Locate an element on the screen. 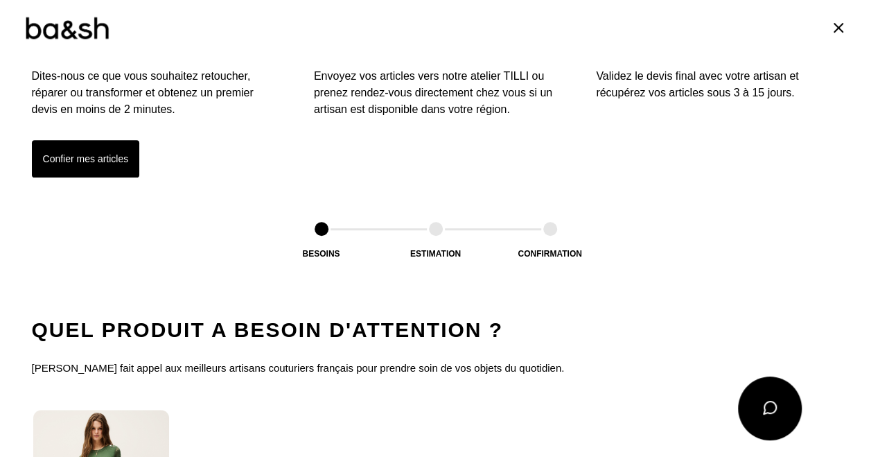  p: Dites-nous ce que vous souhaitez retoucher, réparer ou transformer et obtenez un premier devis en... is located at coordinates (153, 93).